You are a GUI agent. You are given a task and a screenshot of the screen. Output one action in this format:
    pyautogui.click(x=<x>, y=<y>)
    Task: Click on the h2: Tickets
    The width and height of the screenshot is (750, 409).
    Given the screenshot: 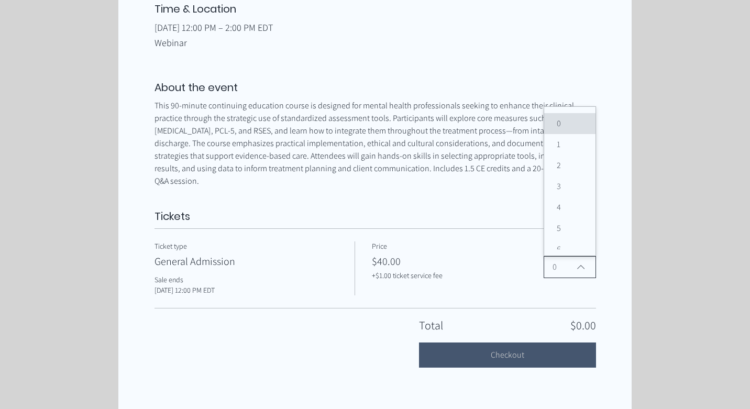 What is the action you would take?
    pyautogui.click(x=375, y=216)
    